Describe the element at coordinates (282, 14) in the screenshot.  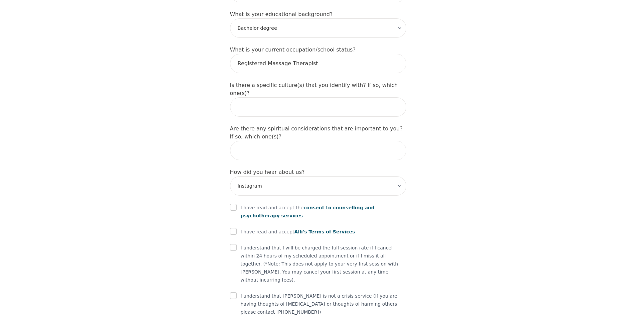
I see `label: What is your educational background?` at that location.